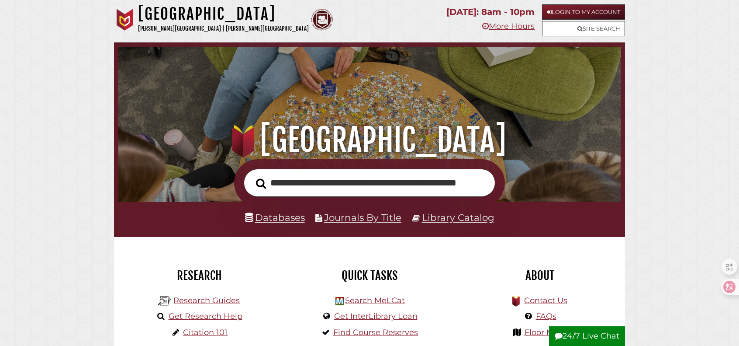  Describe the element at coordinates (546, 332) in the screenshot. I see `a: Floor Maps` at that location.